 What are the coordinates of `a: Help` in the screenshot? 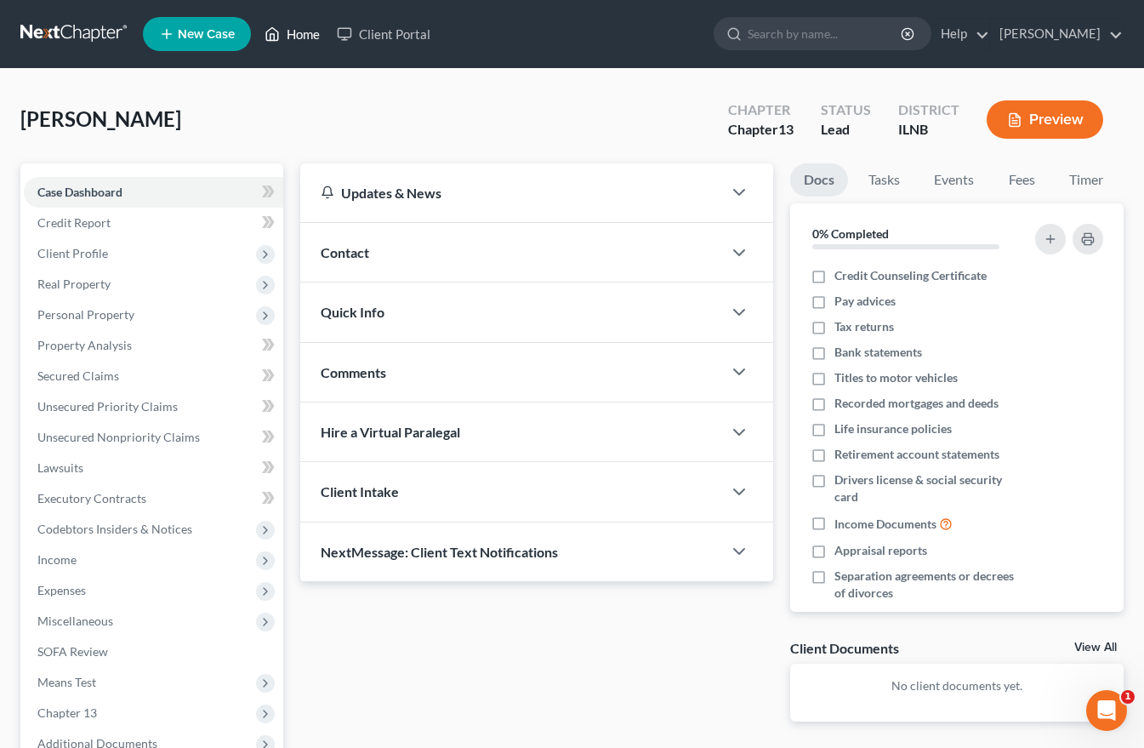 It's located at (961, 34).